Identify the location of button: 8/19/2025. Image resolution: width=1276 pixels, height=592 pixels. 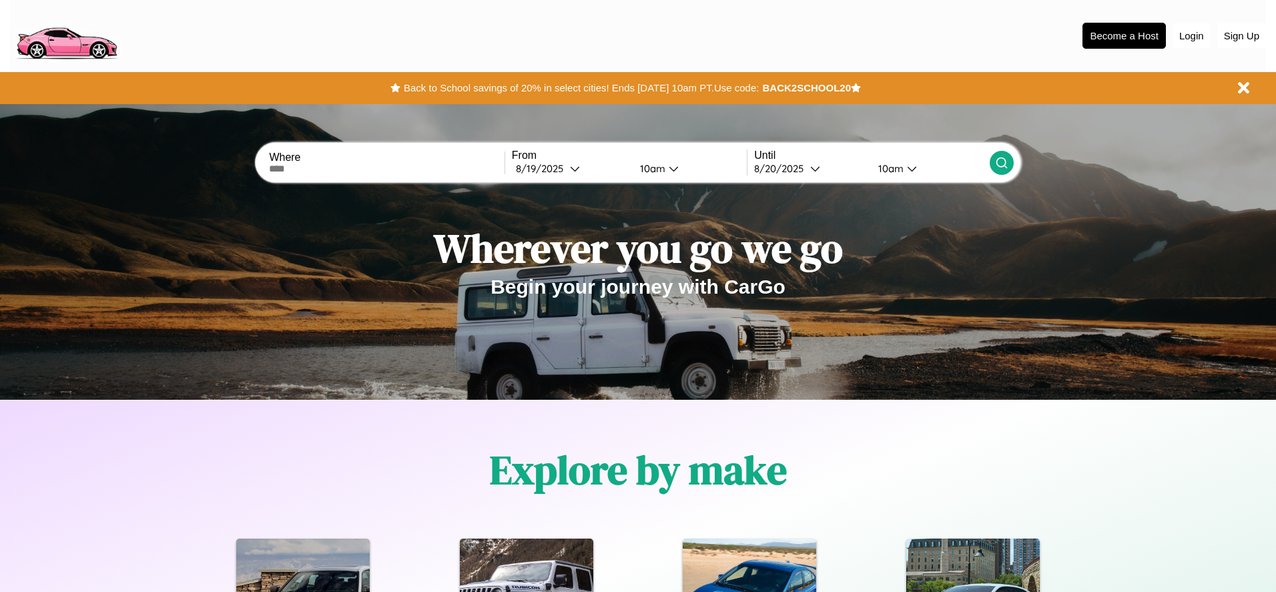
(571, 168).